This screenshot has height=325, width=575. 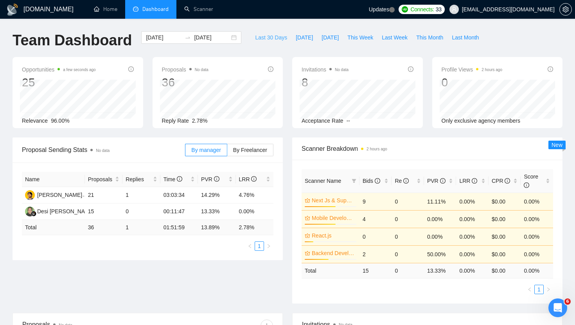 I want to click on span: Reply Rate, so click(x=175, y=121).